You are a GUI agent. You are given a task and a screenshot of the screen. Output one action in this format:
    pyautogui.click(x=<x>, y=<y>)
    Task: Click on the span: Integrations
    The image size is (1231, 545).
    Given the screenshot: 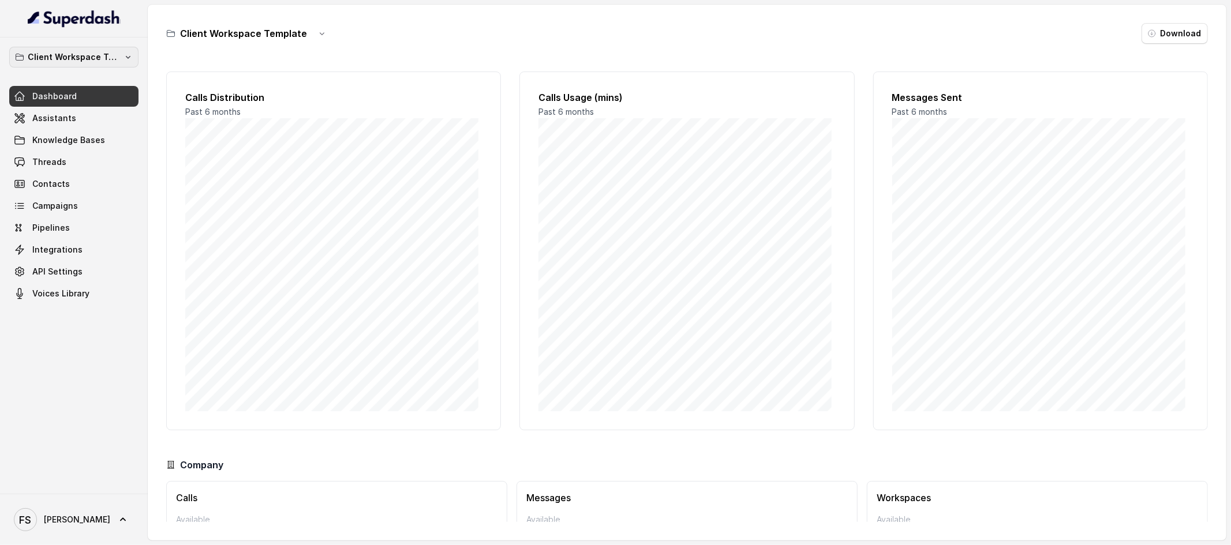 What is the action you would take?
    pyautogui.click(x=57, y=250)
    